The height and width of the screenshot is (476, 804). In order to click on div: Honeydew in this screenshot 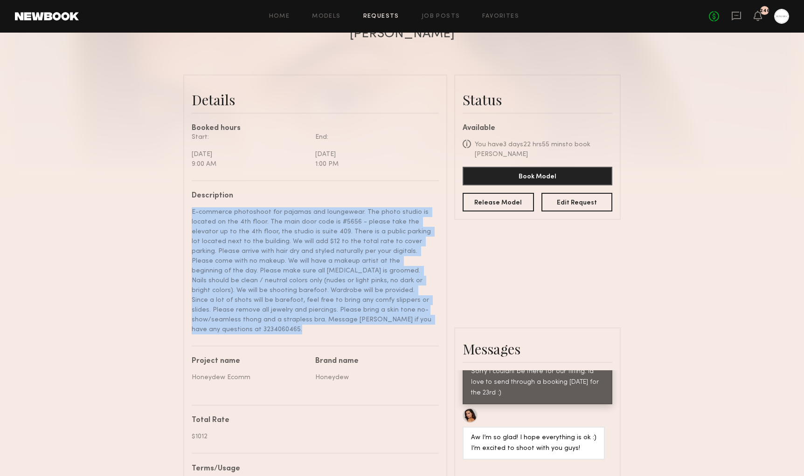, I will do `click(373, 378)`.